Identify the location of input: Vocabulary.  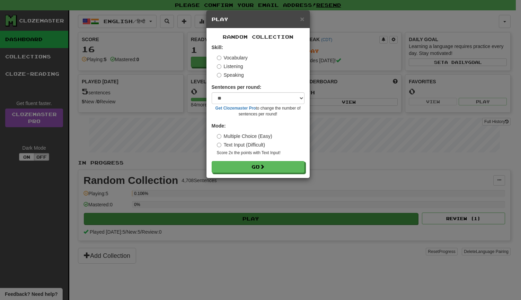
(219, 58).